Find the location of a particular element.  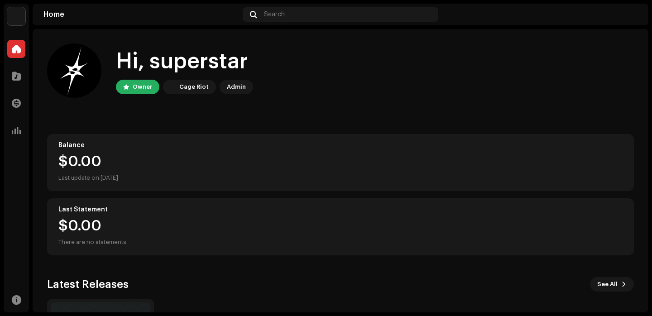

re-o-card-value: Last Statement is located at coordinates (341, 227).